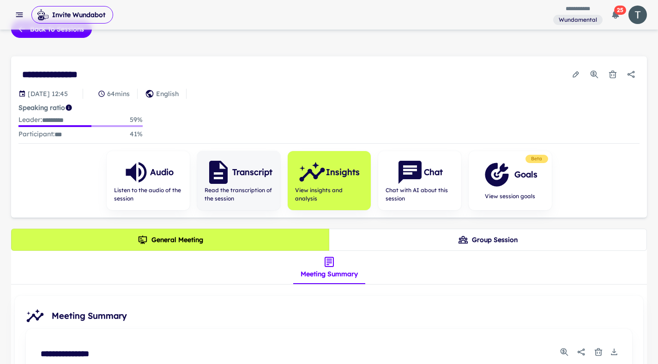  What do you see at coordinates (511, 181) in the screenshot?
I see `button: GoalsView session goals` at bounding box center [511, 181].